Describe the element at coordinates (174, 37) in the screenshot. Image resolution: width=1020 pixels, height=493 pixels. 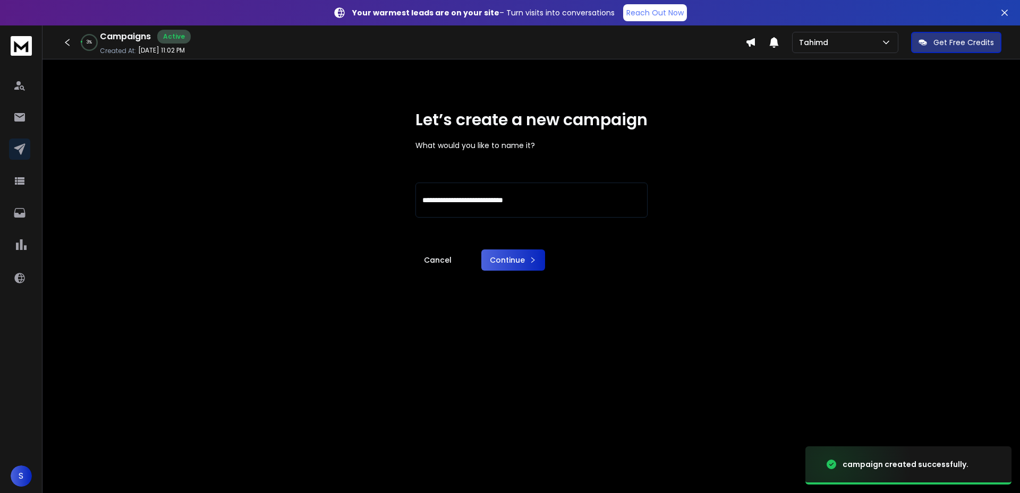
I see `div: Active` at that location.